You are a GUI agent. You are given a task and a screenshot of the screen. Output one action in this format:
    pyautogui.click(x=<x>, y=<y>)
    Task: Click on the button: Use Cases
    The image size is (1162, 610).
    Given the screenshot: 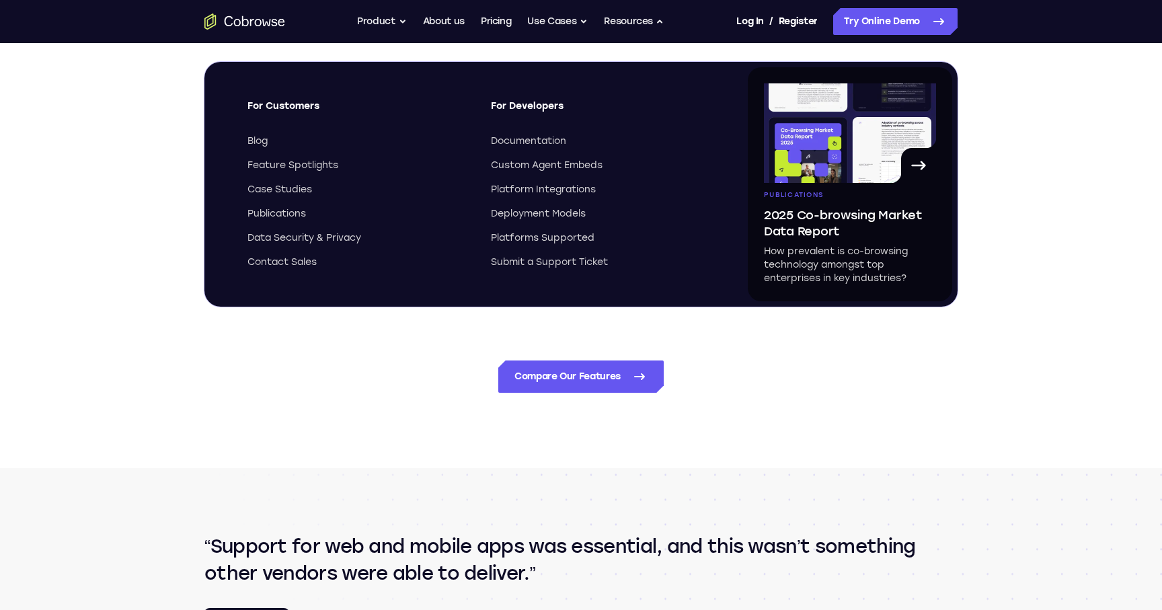 What is the action you would take?
    pyautogui.click(x=558, y=22)
    